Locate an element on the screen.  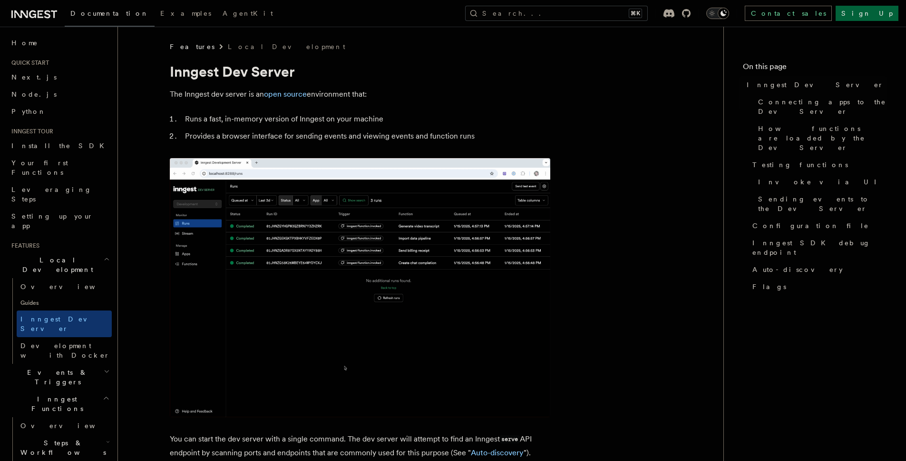
button: Steps & Workflows is located at coordinates (64, 447).